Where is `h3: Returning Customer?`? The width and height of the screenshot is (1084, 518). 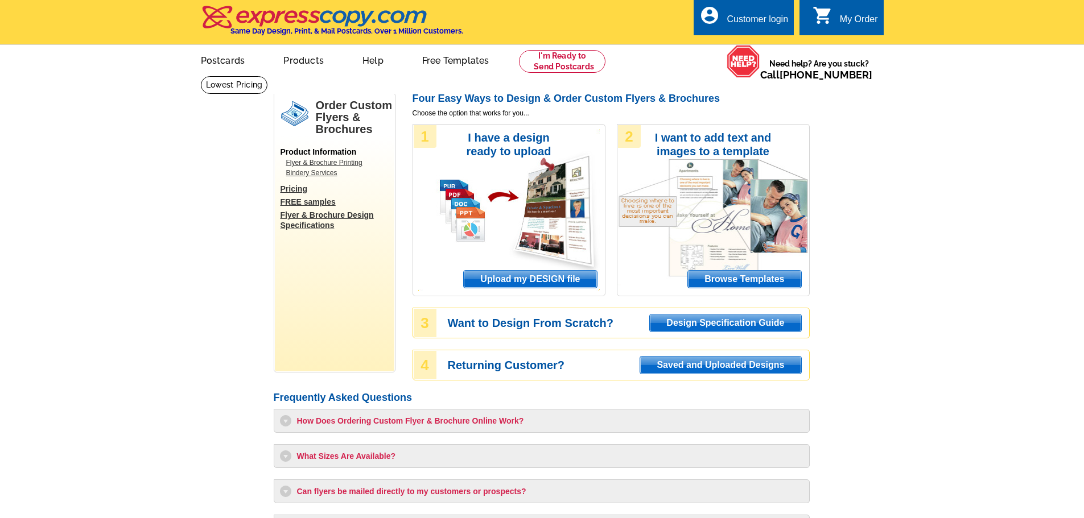
h3: Returning Customer? is located at coordinates (628, 365).